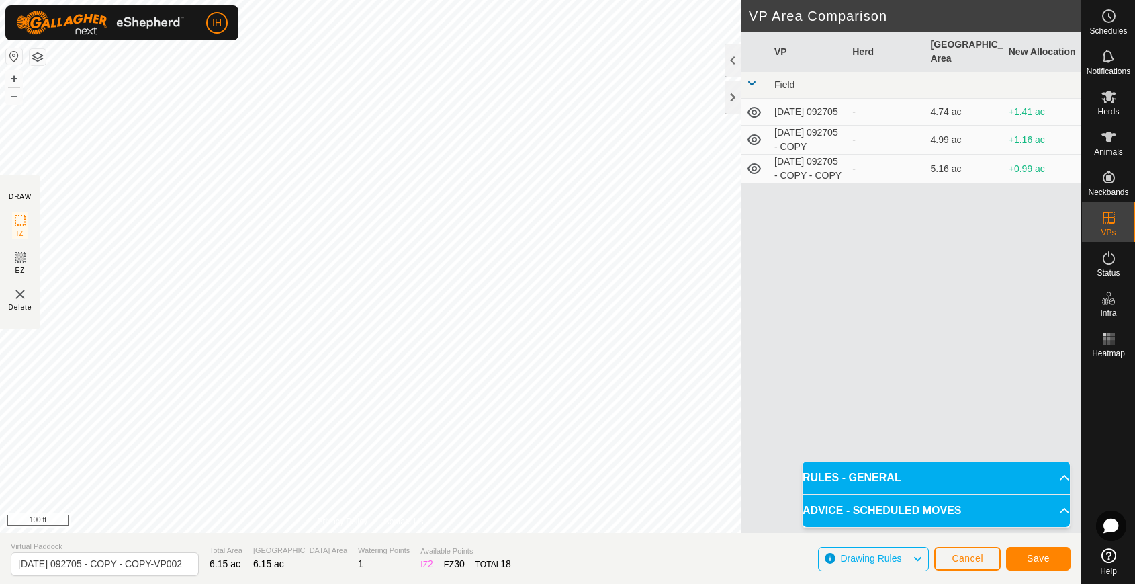  Describe the element at coordinates (38, 57) in the screenshot. I see `button: Map Layers` at that location.